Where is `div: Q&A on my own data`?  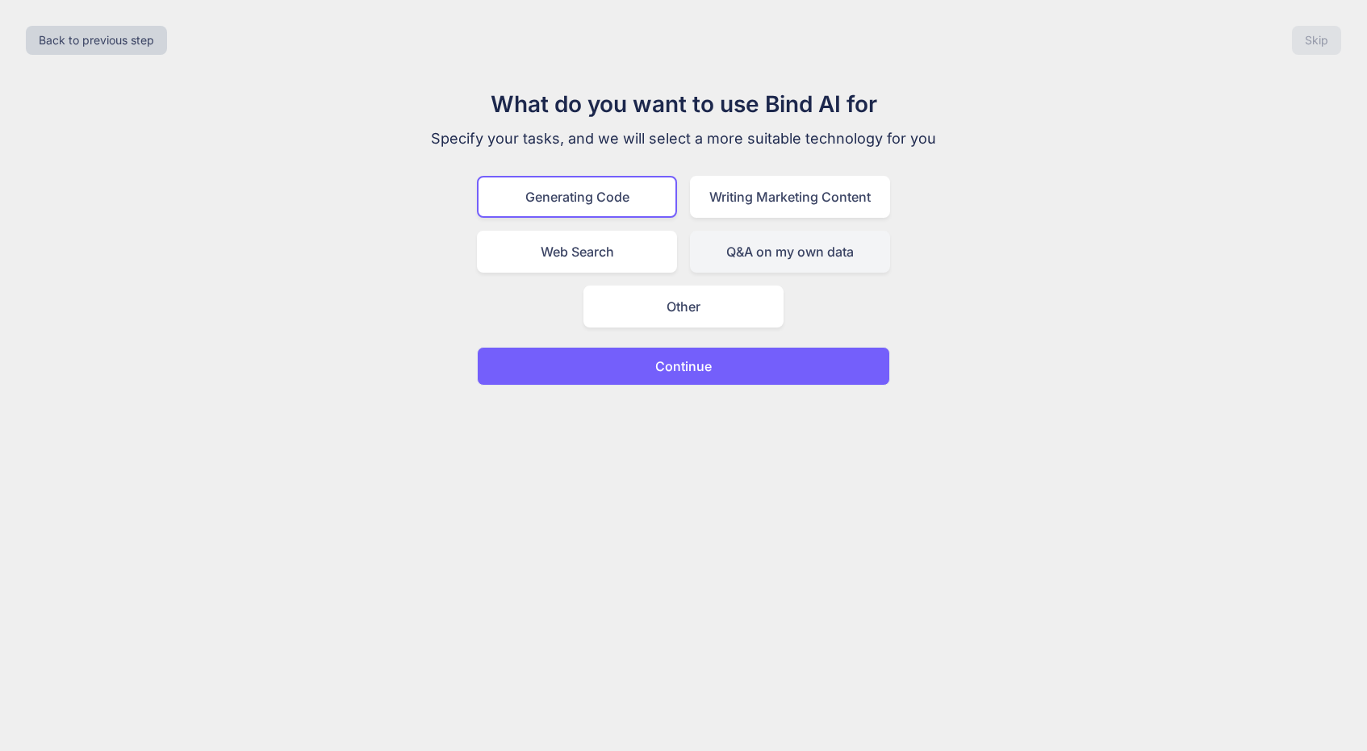
div: Q&A on my own data is located at coordinates (790, 252).